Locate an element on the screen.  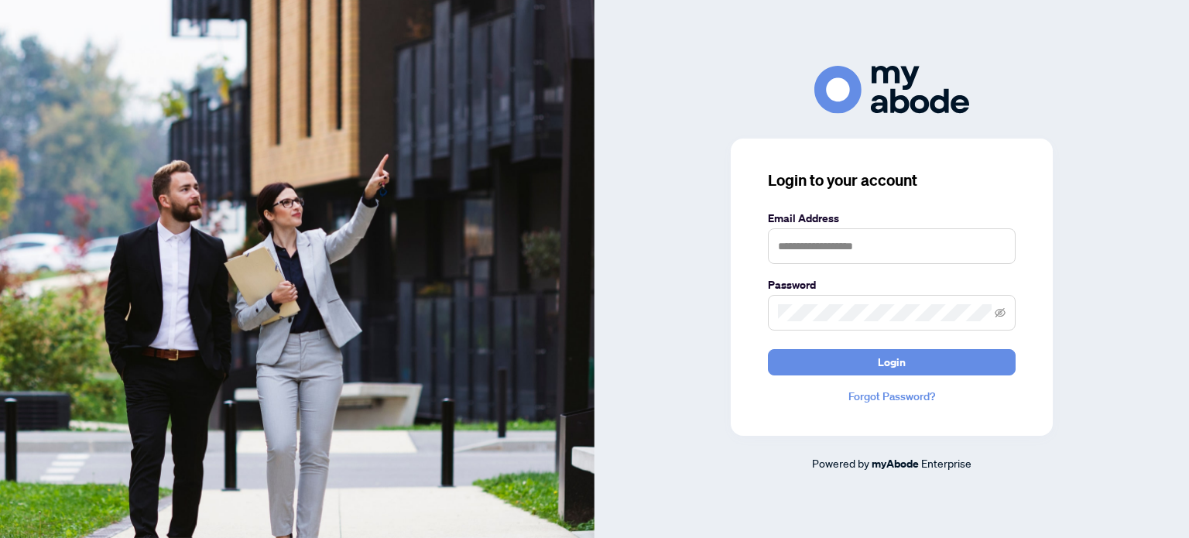
label: Password is located at coordinates (892, 285).